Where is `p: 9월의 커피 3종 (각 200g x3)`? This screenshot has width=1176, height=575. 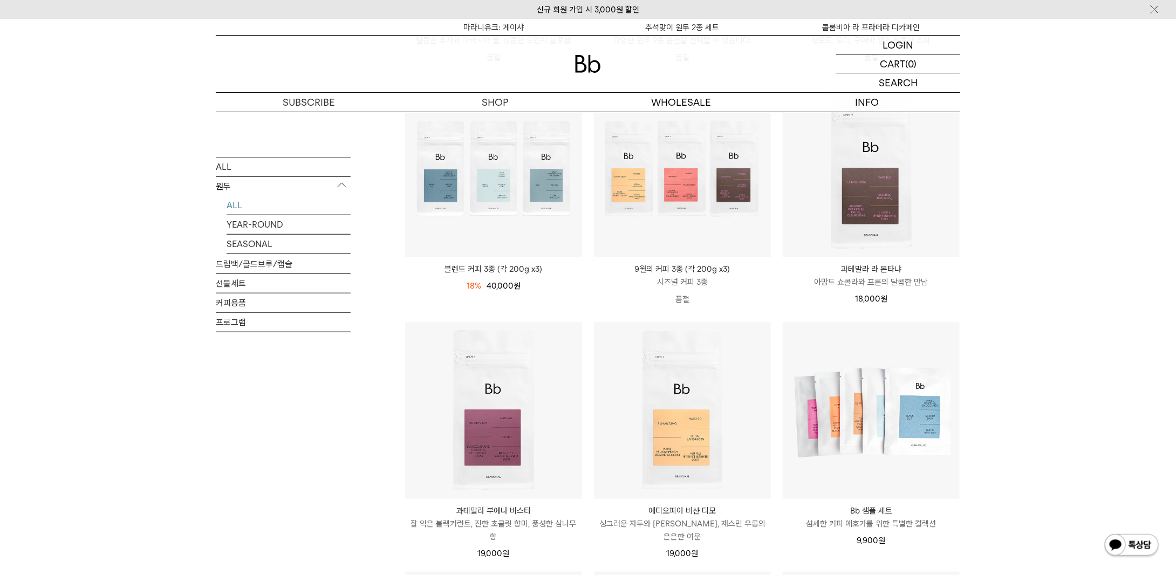 p: 9월의 커피 3종 (각 200g x3) is located at coordinates (682, 269).